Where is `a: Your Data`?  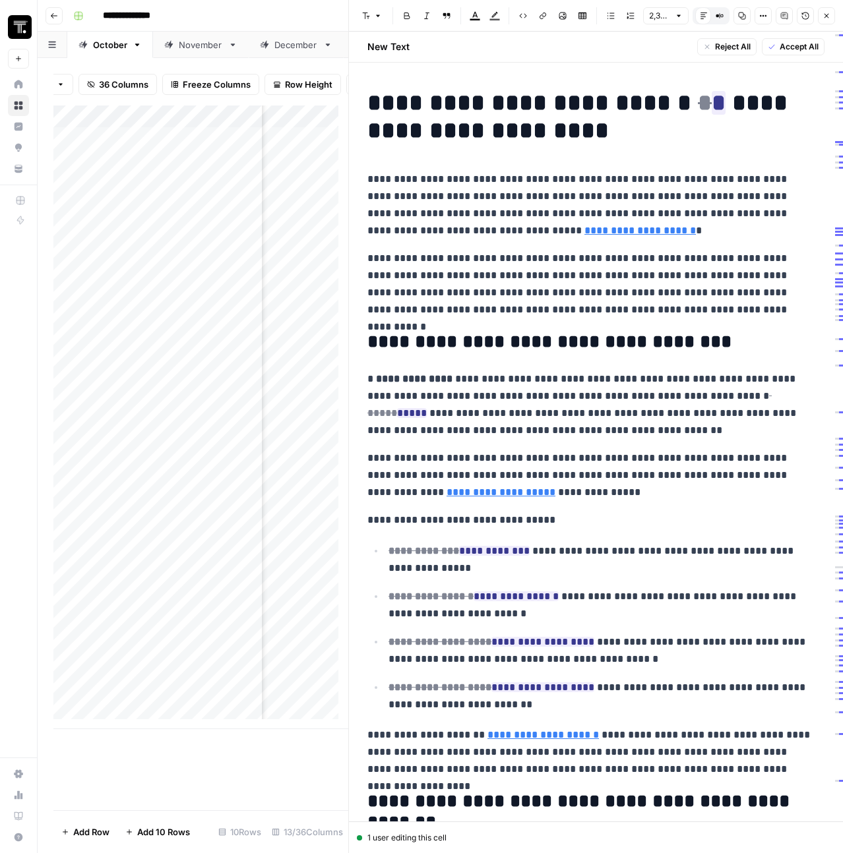 a: Your Data is located at coordinates (18, 169).